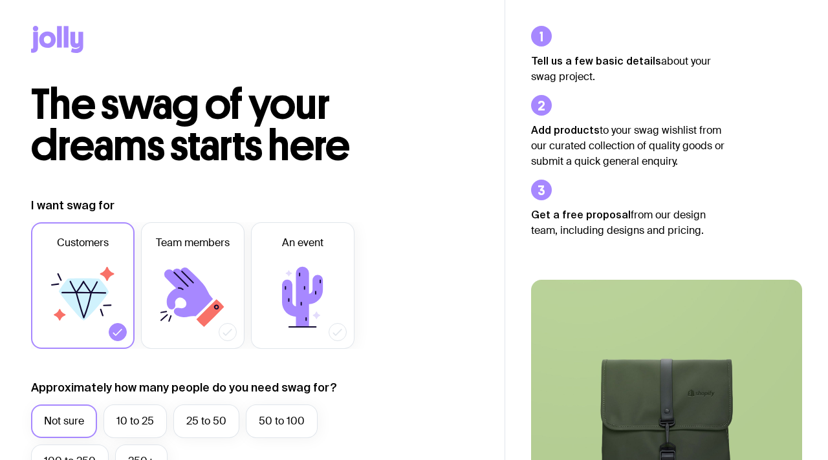  What do you see at coordinates (190, 125) in the screenshot?
I see `span: The swag of your dreams starts here` at bounding box center [190, 125].